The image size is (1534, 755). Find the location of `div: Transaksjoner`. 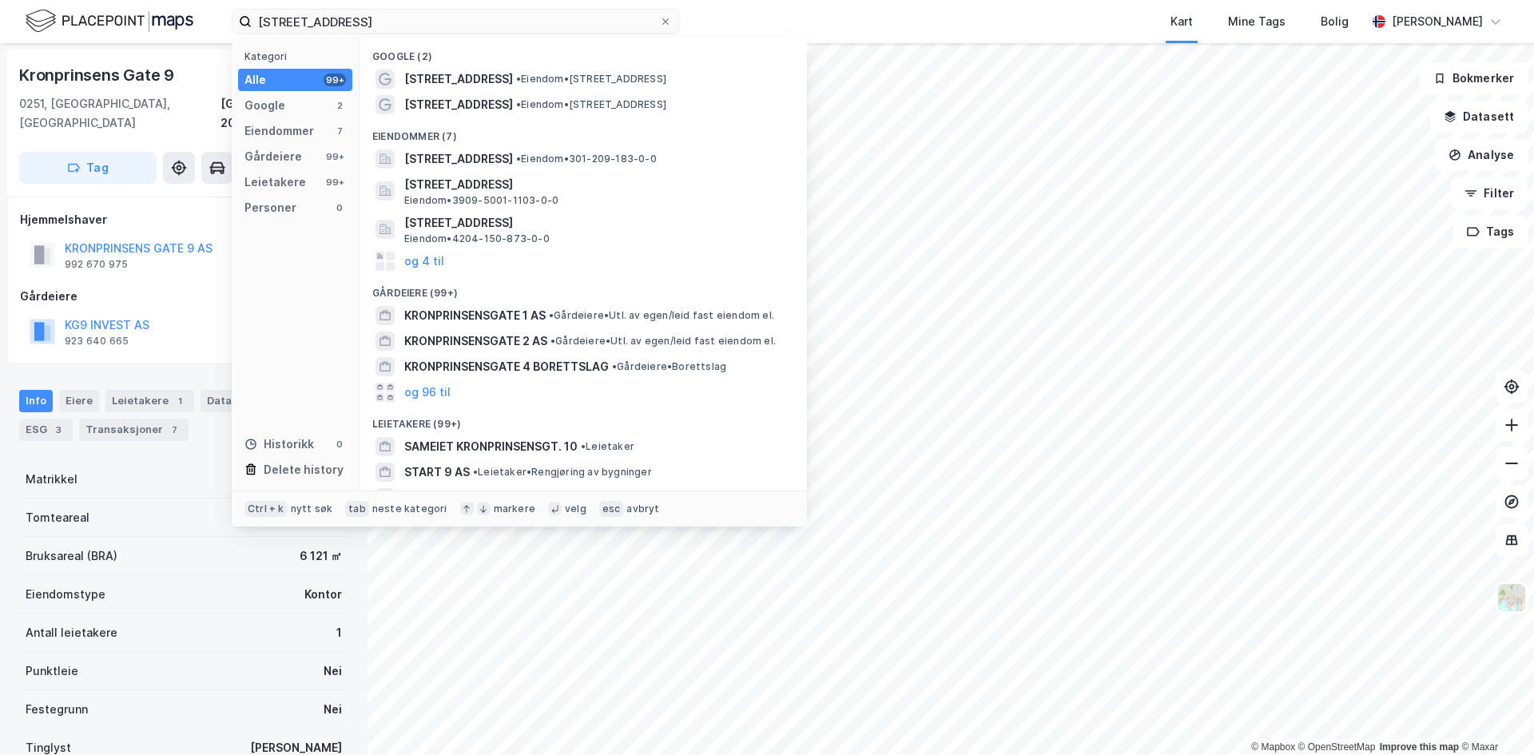

div: Transaksjoner is located at coordinates (133, 430).